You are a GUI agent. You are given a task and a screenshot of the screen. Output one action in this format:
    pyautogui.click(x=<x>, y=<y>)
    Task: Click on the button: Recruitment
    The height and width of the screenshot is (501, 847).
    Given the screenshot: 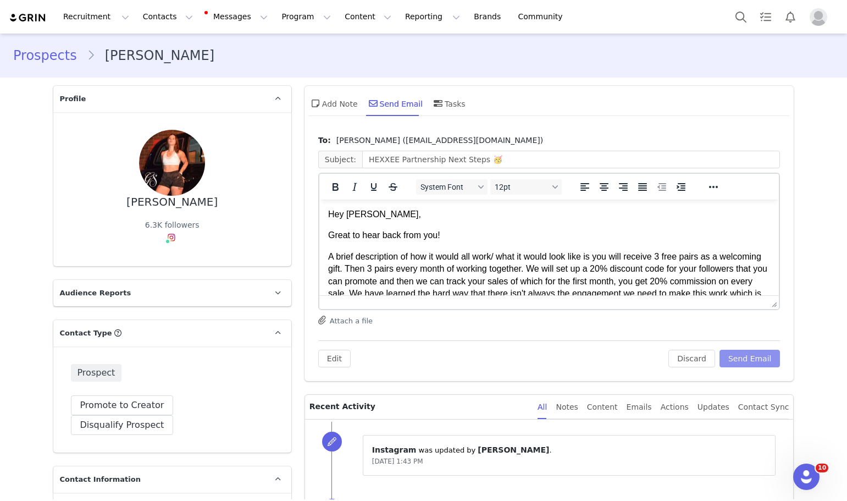 What is the action you would take?
    pyautogui.click(x=96, y=16)
    